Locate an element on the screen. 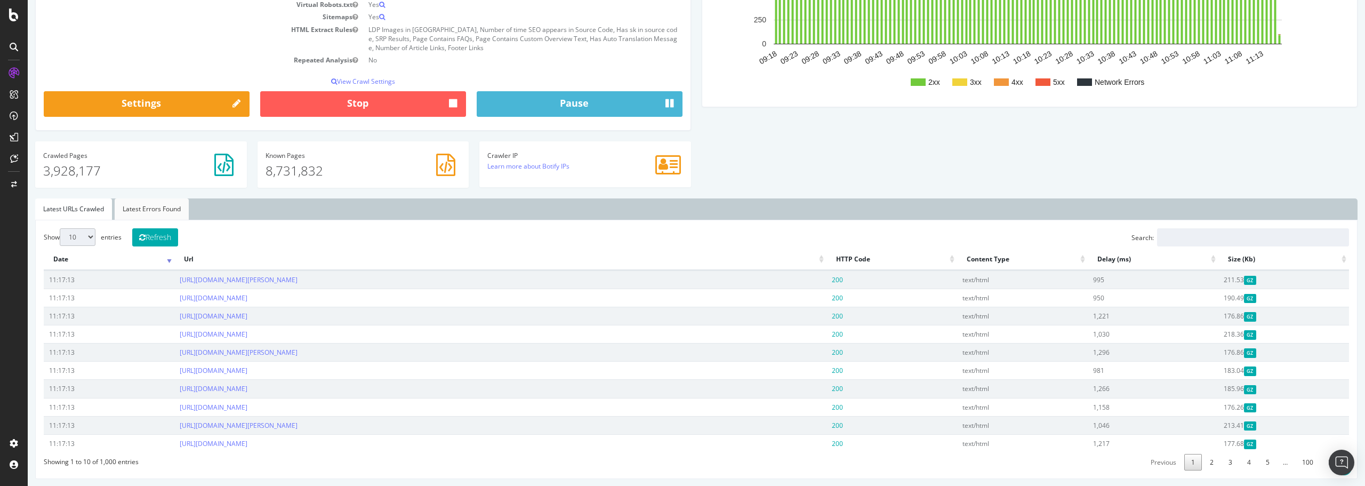 The image size is (1365, 486). text: 4xx is located at coordinates (990, 82).